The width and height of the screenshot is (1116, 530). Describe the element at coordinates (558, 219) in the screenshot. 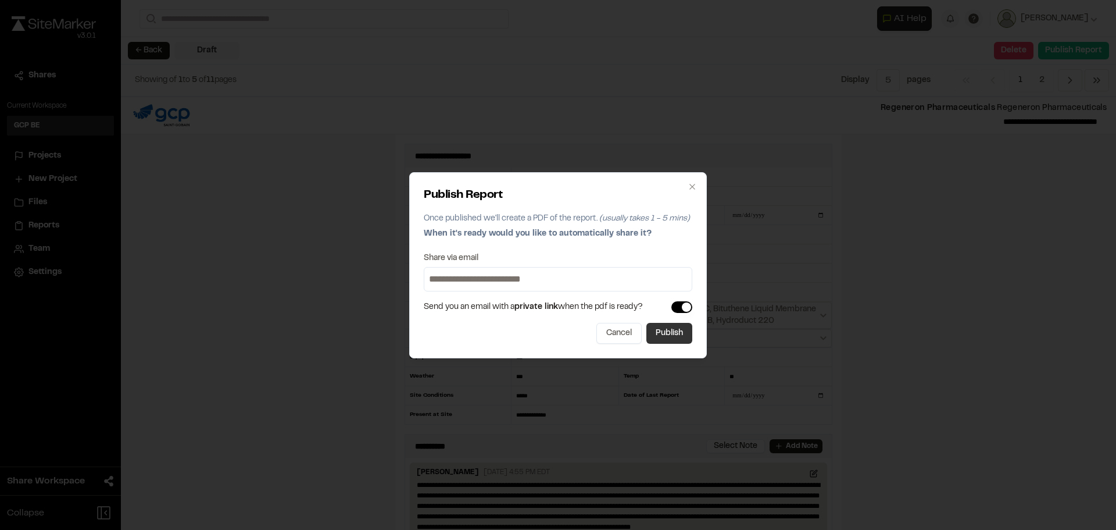

I see `p: Once published we'll create a PDF of the report.` at that location.